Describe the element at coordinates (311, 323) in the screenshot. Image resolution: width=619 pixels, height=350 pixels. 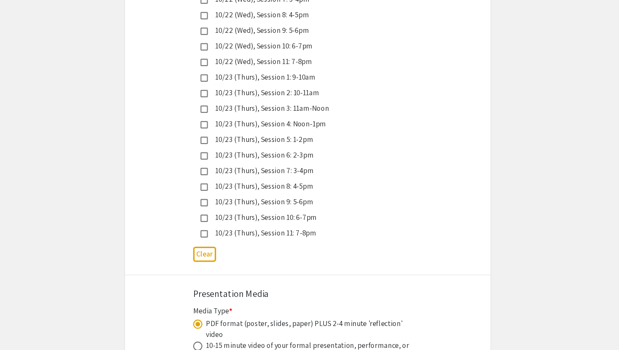
I see `div: 10-15 minute video of your formal presentation, performance, or demonstration PLUS a 2-4 minute '...` at that location.